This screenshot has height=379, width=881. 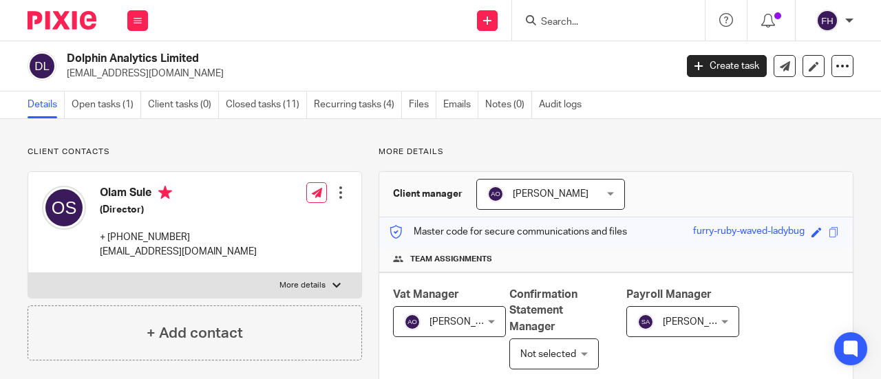 What do you see at coordinates (423, 105) in the screenshot?
I see `a: Files` at bounding box center [423, 105].